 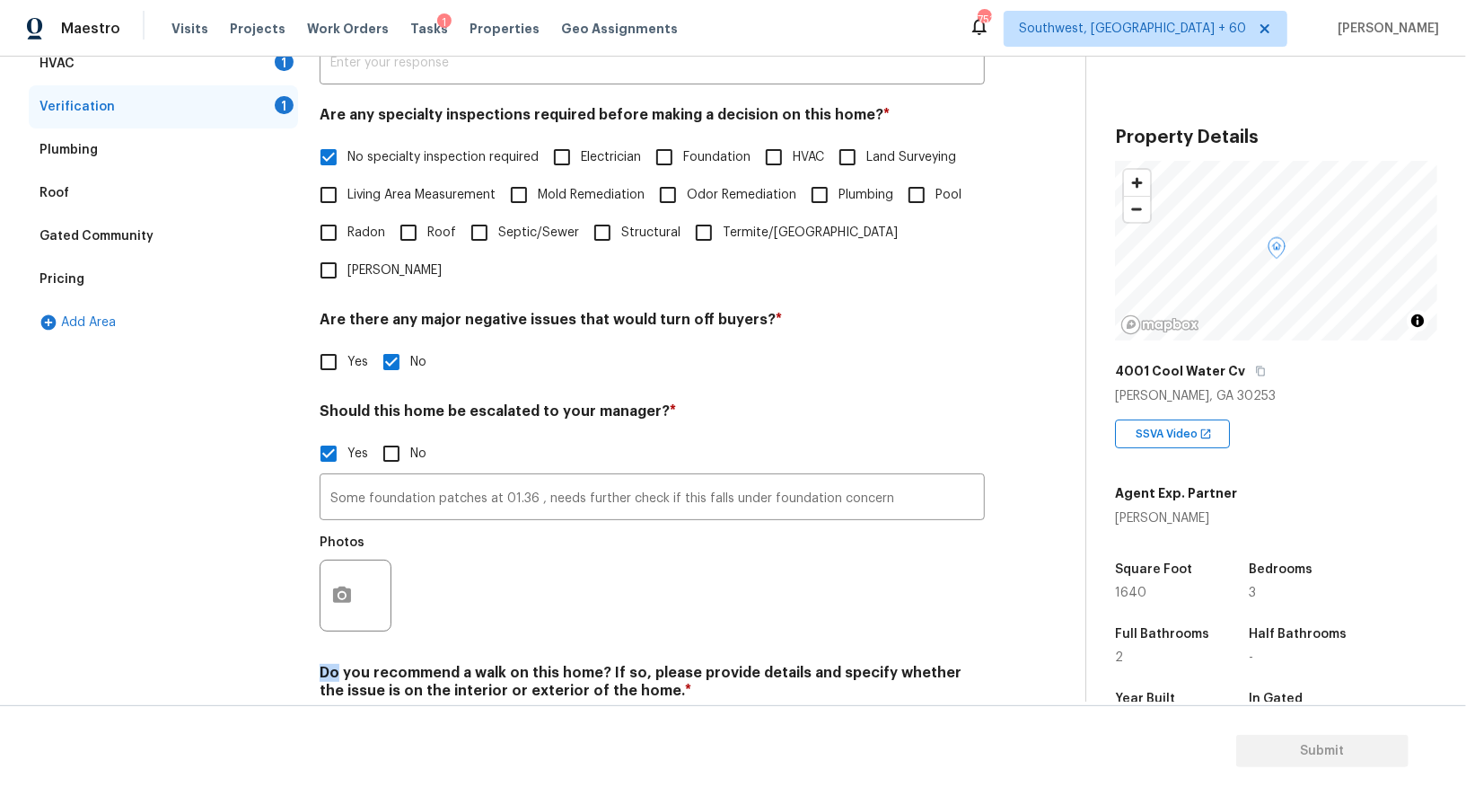 I want to click on img: Open In New Icon, so click(x=1206, y=434).